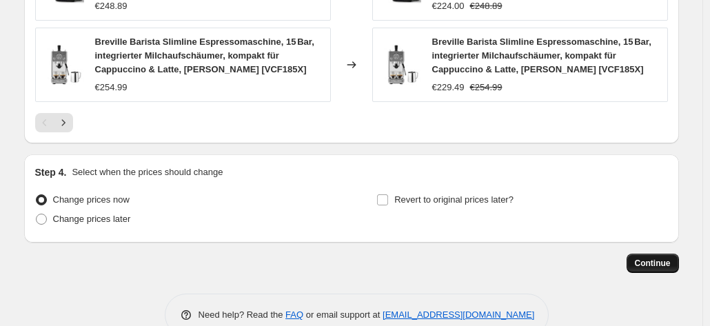 The height and width of the screenshot is (326, 710). Describe the element at coordinates (653, 263) in the screenshot. I see `span: Continue` at that location.